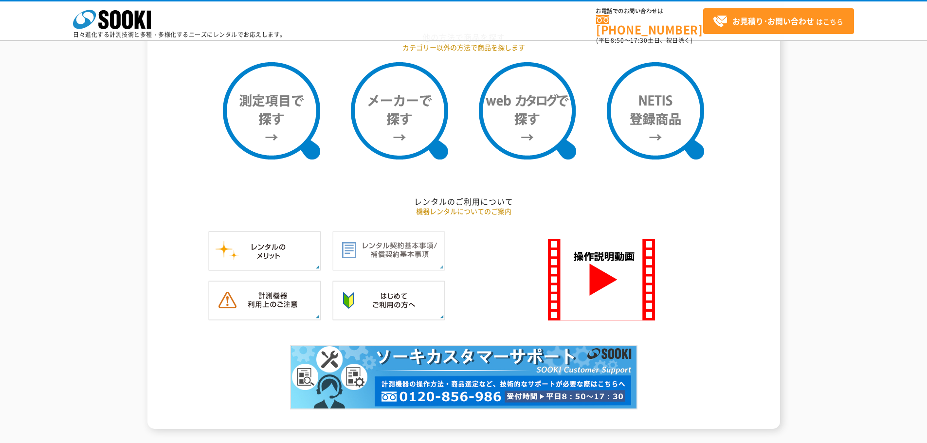  What do you see at coordinates (265, 301) in the screenshot?
I see `img: 計測機器ご利用上のご注意` at bounding box center [265, 301].